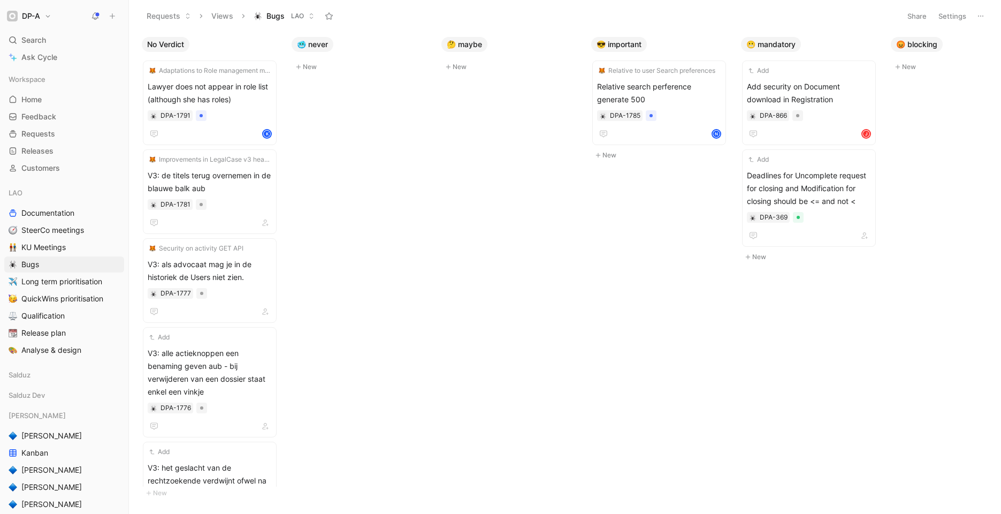 This screenshot has width=1001, height=514. Describe the element at coordinates (464, 44) in the screenshot. I see `button: 🤔 maybe` at that location.